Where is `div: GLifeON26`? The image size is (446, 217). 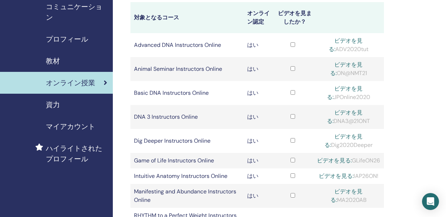 div: GLifeON26 is located at coordinates (348, 161).